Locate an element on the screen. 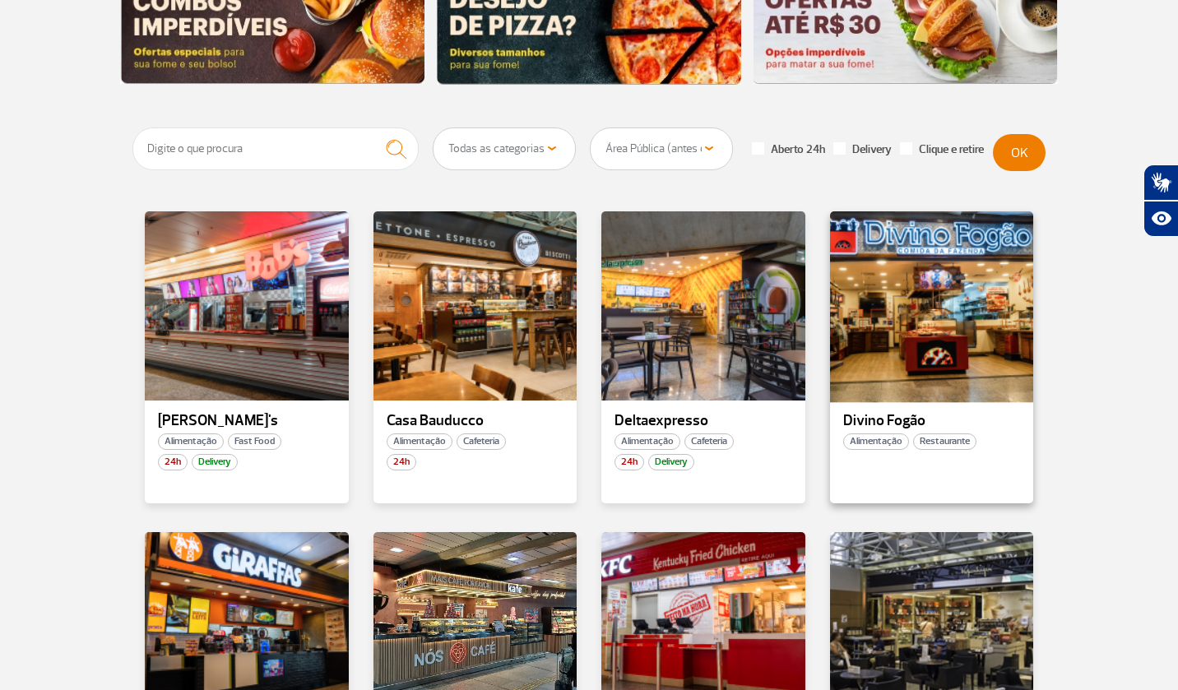 The height and width of the screenshot is (690, 1178). label: Delivery is located at coordinates (862, 150).